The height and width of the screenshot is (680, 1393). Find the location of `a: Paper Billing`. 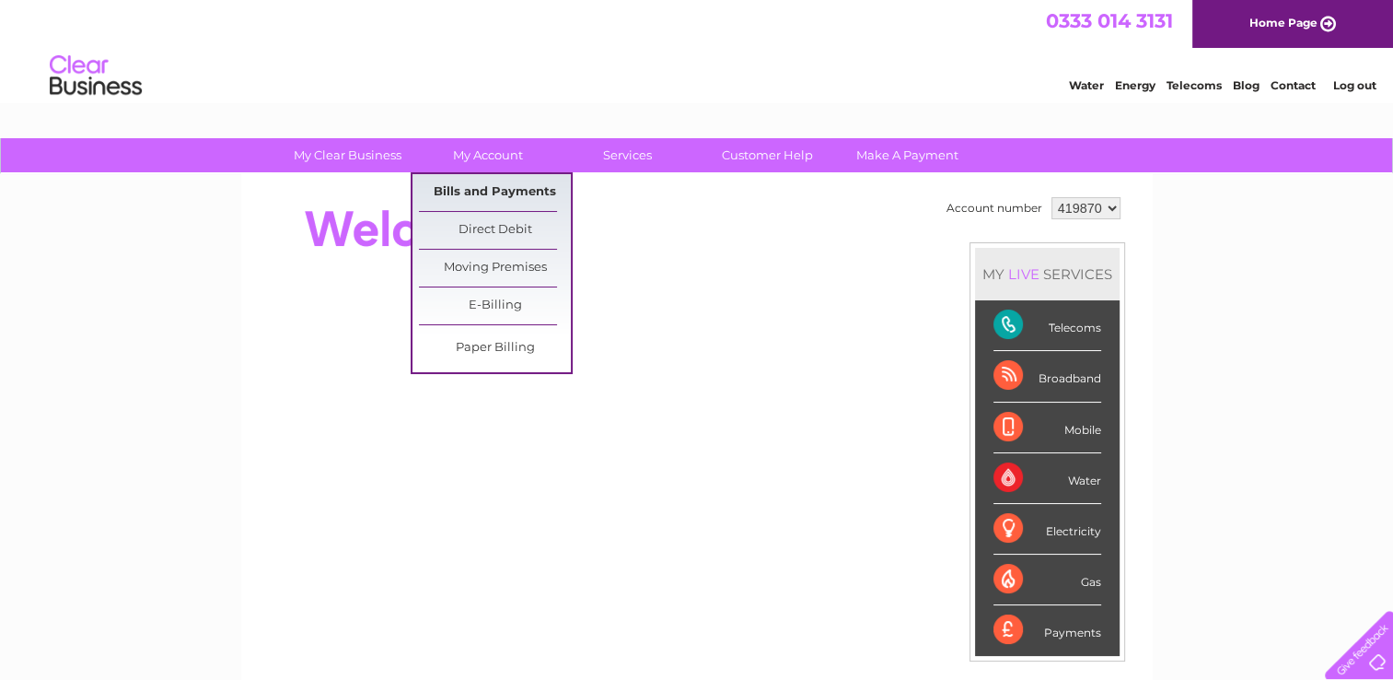

a: Paper Billing is located at coordinates (495, 348).